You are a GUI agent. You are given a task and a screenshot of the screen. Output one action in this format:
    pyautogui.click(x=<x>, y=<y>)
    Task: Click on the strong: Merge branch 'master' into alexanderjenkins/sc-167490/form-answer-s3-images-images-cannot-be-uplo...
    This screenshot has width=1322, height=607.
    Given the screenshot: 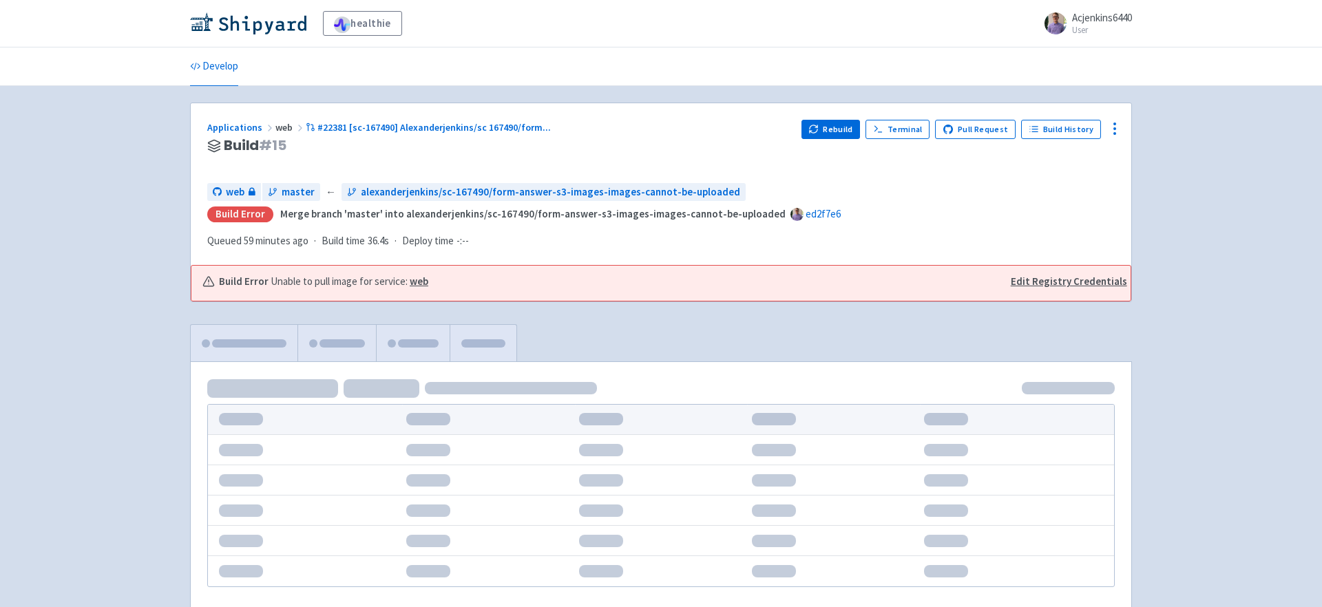 What is the action you would take?
    pyautogui.click(x=533, y=213)
    